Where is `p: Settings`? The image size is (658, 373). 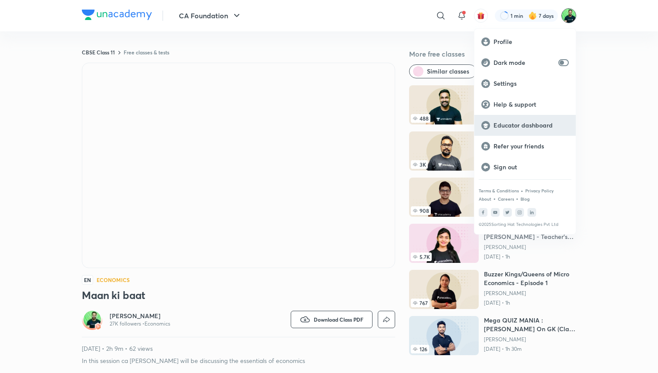 p: Settings is located at coordinates (531, 84).